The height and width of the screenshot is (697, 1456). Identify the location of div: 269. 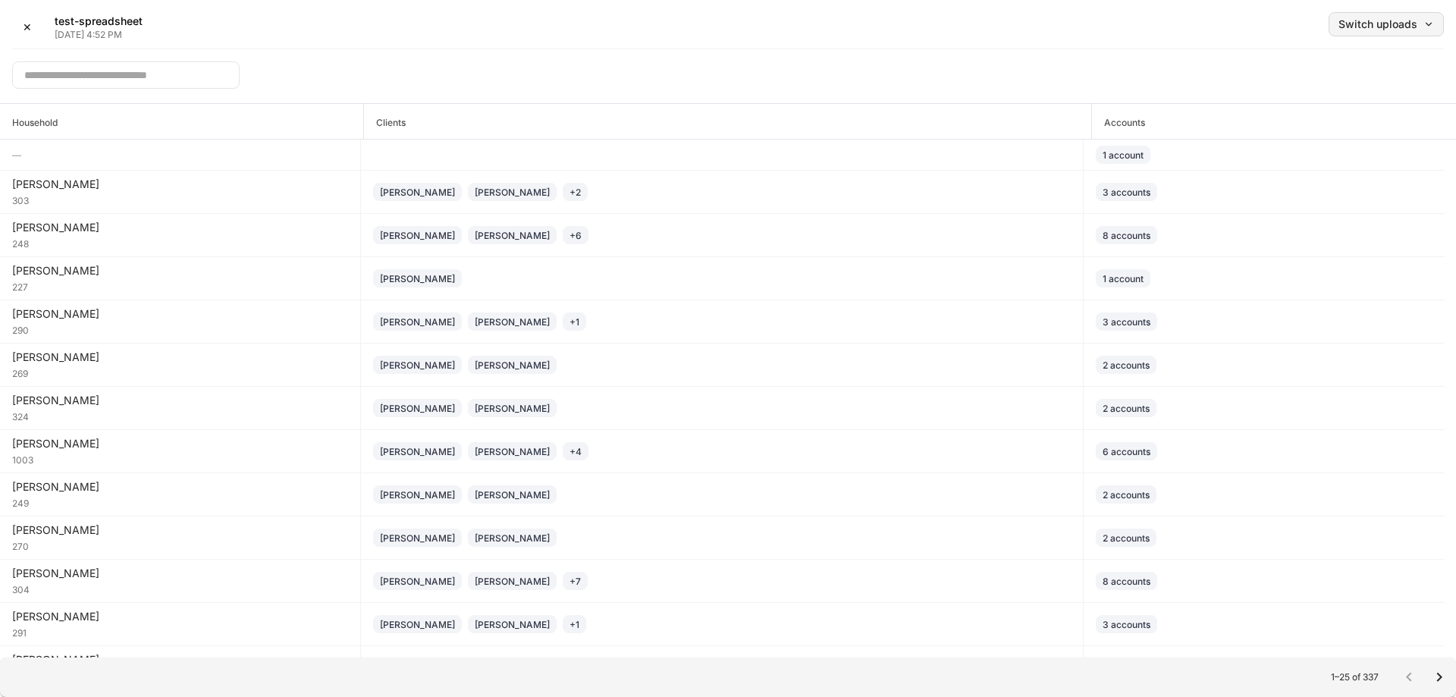
(180, 372).